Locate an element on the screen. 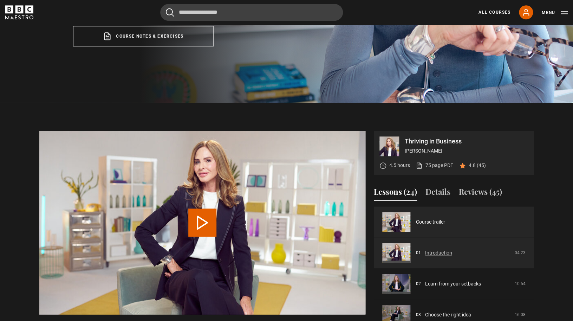 This screenshot has height=321, width=573. button: Submit the search query is located at coordinates (170, 12).